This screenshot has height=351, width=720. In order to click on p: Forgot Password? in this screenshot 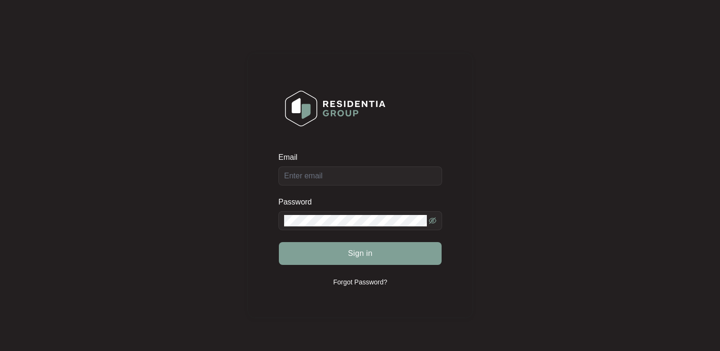, I will do `click(360, 282)`.